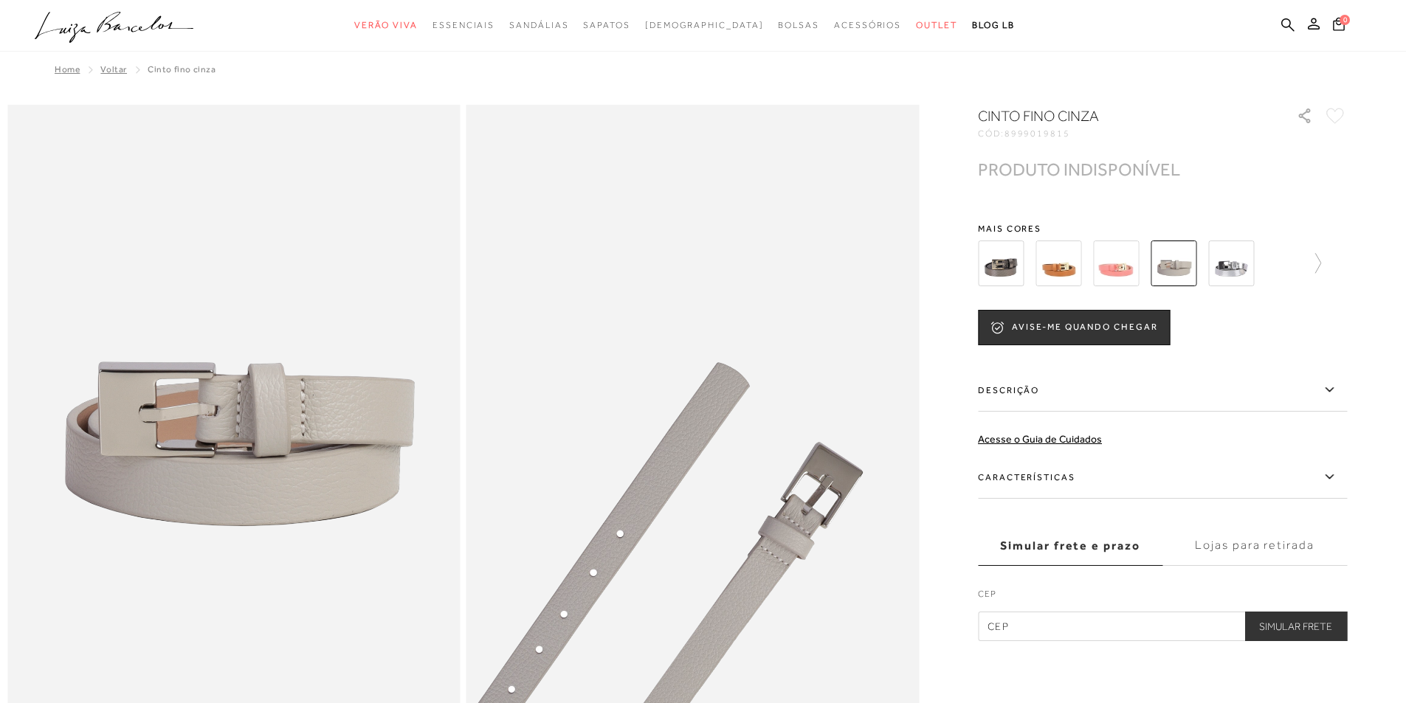 The height and width of the screenshot is (703, 1406). What do you see at coordinates (1163, 390) in the screenshot?
I see `label: Descrição` at bounding box center [1163, 390].